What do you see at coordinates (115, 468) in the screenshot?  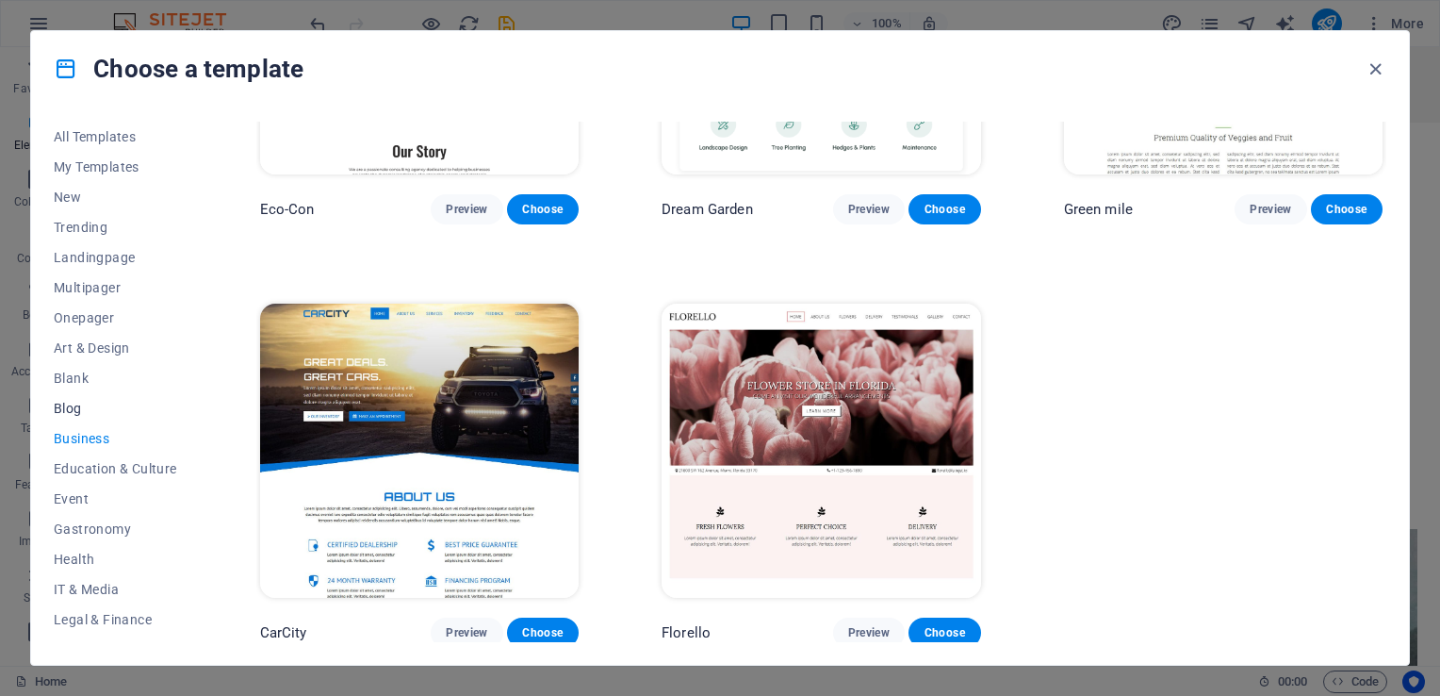 I see `button: Education & Culture` at bounding box center [115, 468].